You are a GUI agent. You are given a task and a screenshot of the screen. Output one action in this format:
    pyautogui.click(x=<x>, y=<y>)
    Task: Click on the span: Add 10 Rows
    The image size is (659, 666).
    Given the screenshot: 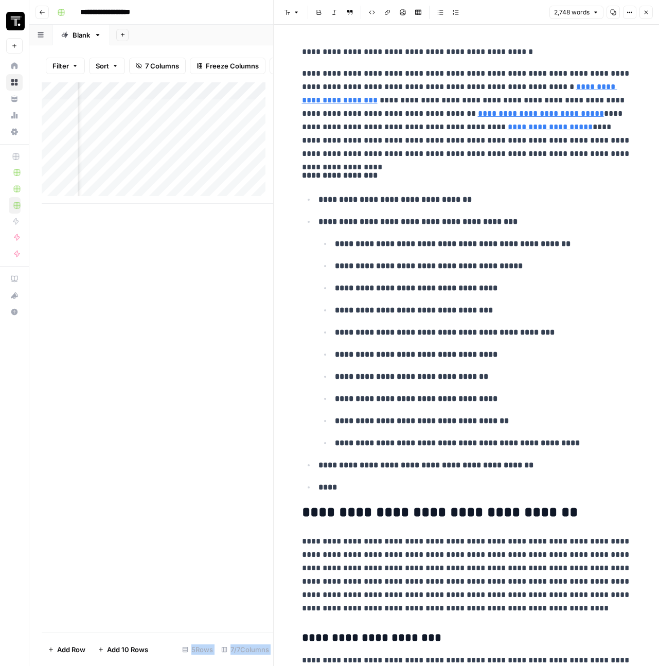 What is the action you would take?
    pyautogui.click(x=128, y=649)
    